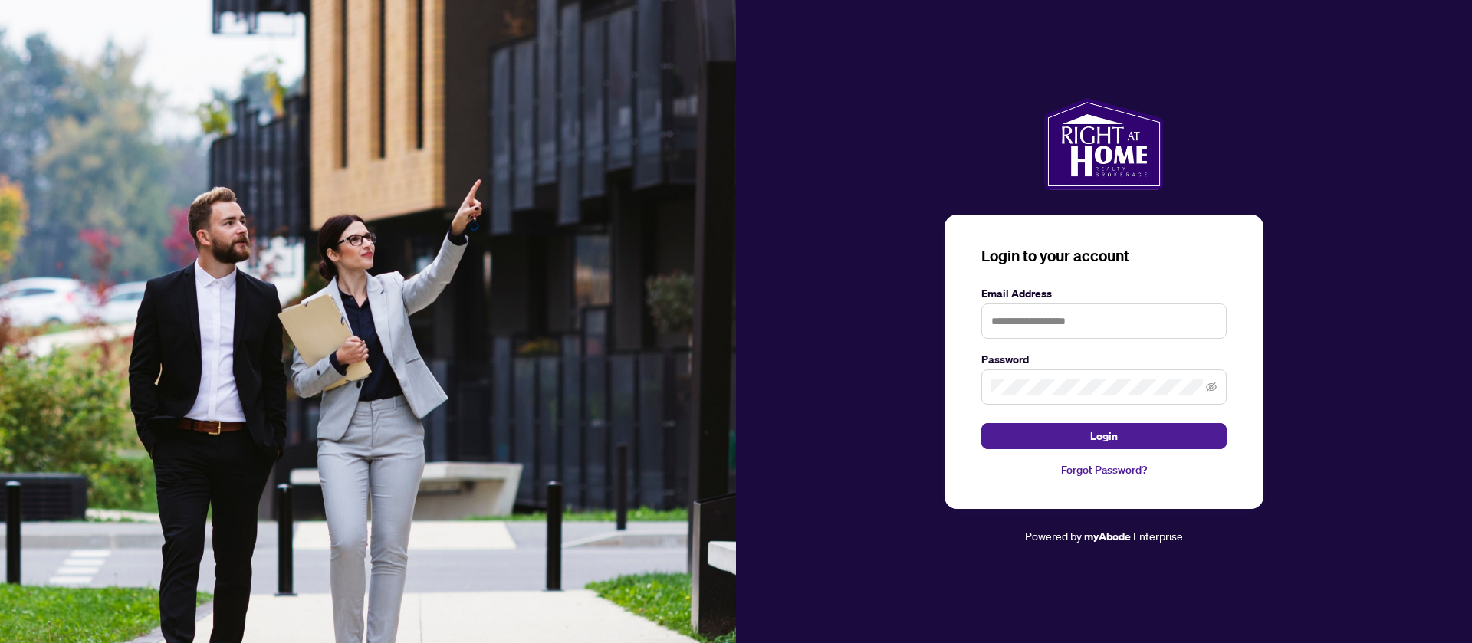 The width and height of the screenshot is (1472, 643). I want to click on img: ma-logo, so click(1104, 144).